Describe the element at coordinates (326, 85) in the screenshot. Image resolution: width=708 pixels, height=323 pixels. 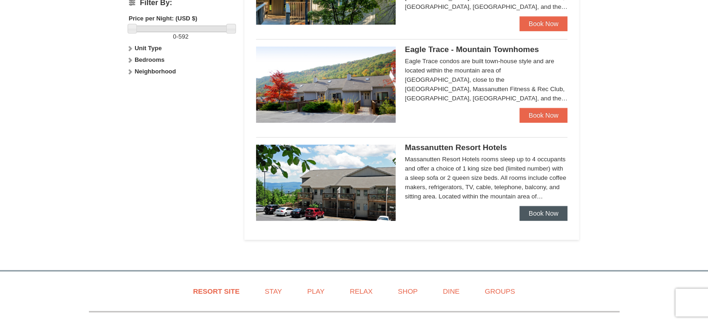
I see `img: 19218983-1-9b289e55.jpg` at that location.